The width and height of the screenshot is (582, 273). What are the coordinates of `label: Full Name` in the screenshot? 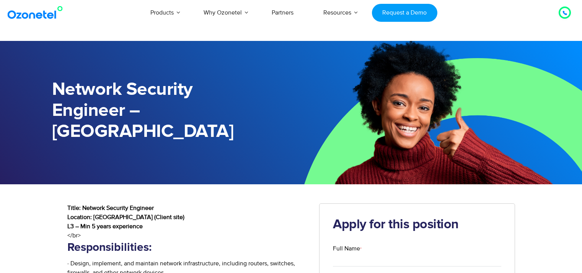 It's located at (417, 249).